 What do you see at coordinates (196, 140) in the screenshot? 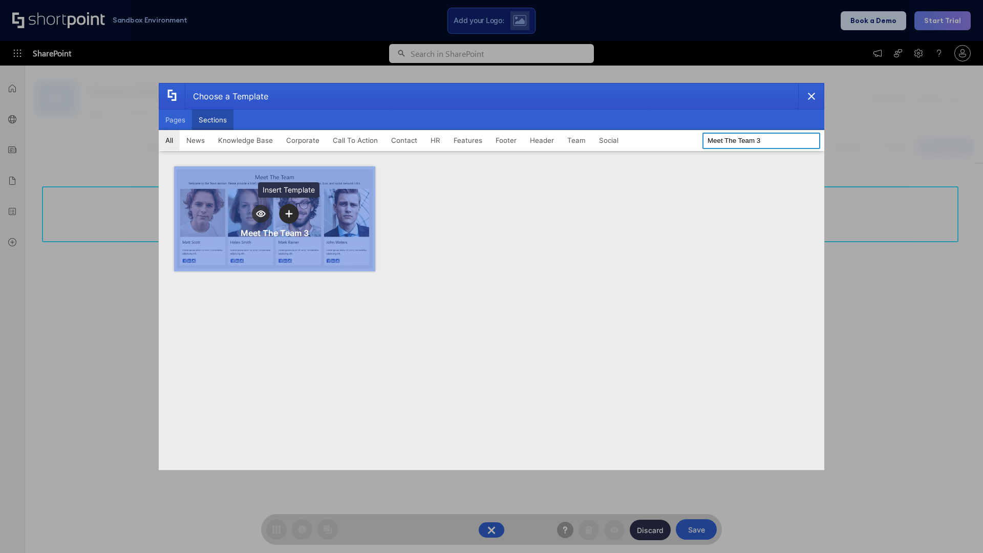
I see `button: News` at bounding box center [196, 140].